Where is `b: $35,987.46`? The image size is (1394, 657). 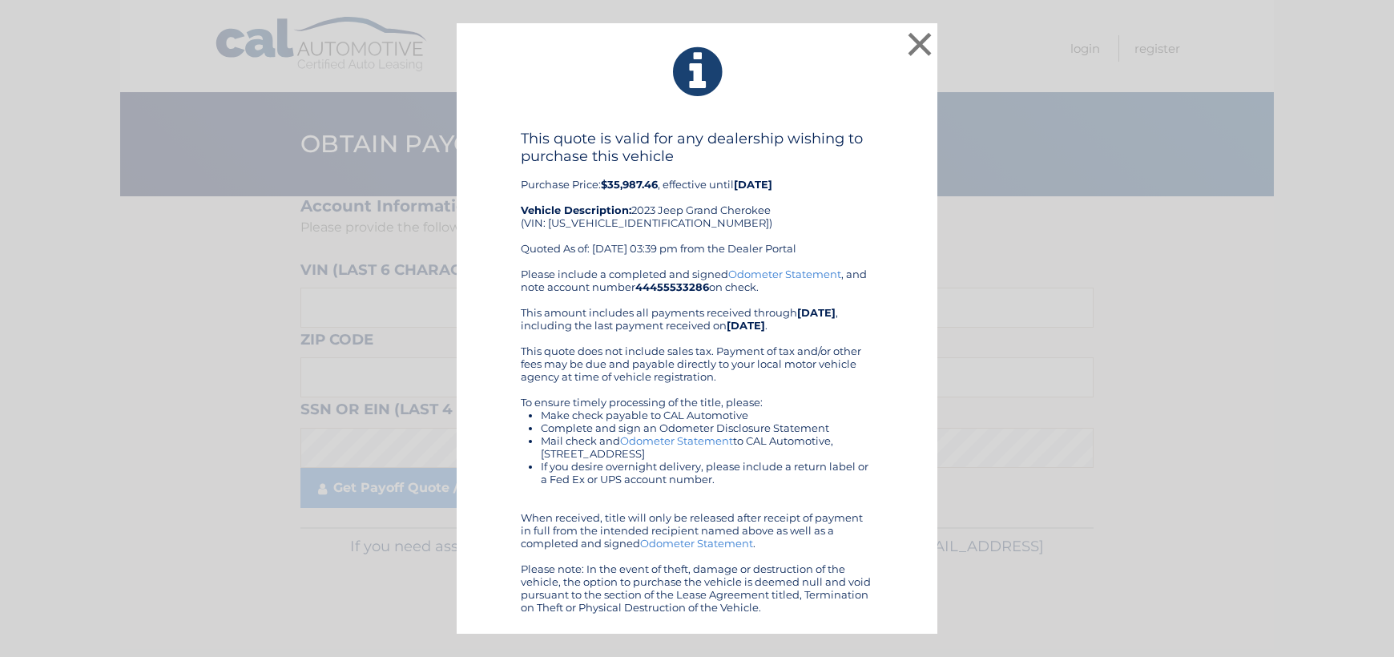
b: $35,987.46 is located at coordinates (629, 184).